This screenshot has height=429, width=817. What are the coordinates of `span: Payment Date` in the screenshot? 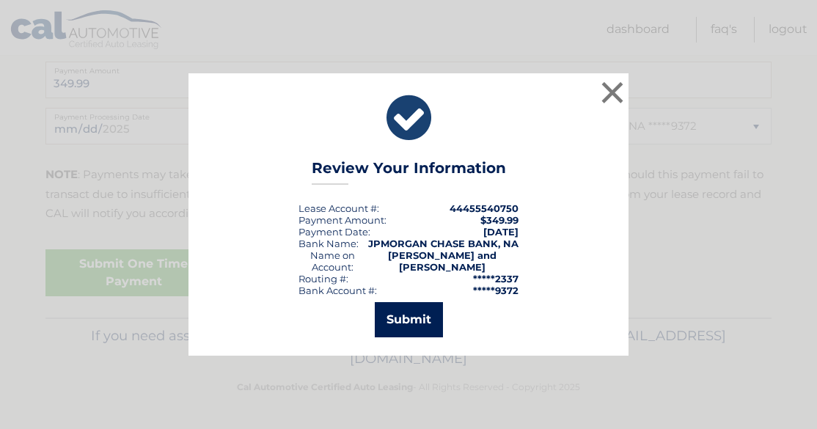 It's located at (333, 232).